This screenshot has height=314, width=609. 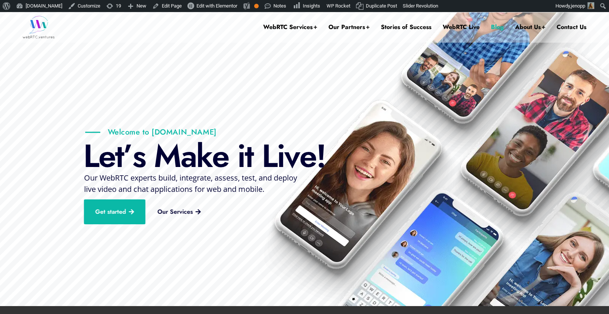 What do you see at coordinates (311, 6) in the screenshot?
I see `span: Insights` at bounding box center [311, 6].